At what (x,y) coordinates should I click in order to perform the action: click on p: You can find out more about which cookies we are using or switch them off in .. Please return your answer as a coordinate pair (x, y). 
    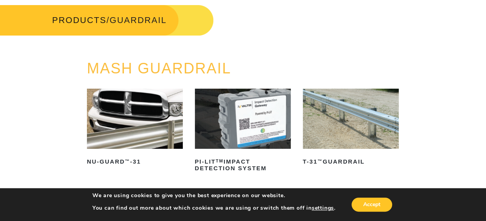
    Looking at the image, I should click on (214, 208).